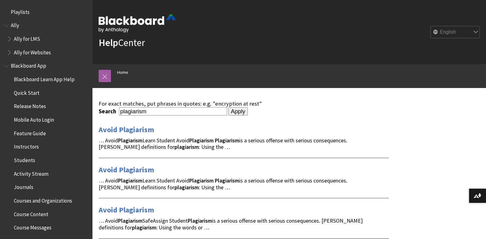 The height and width of the screenshot is (239, 486). I want to click on nav: Book outline for Playlists, so click(46, 12).